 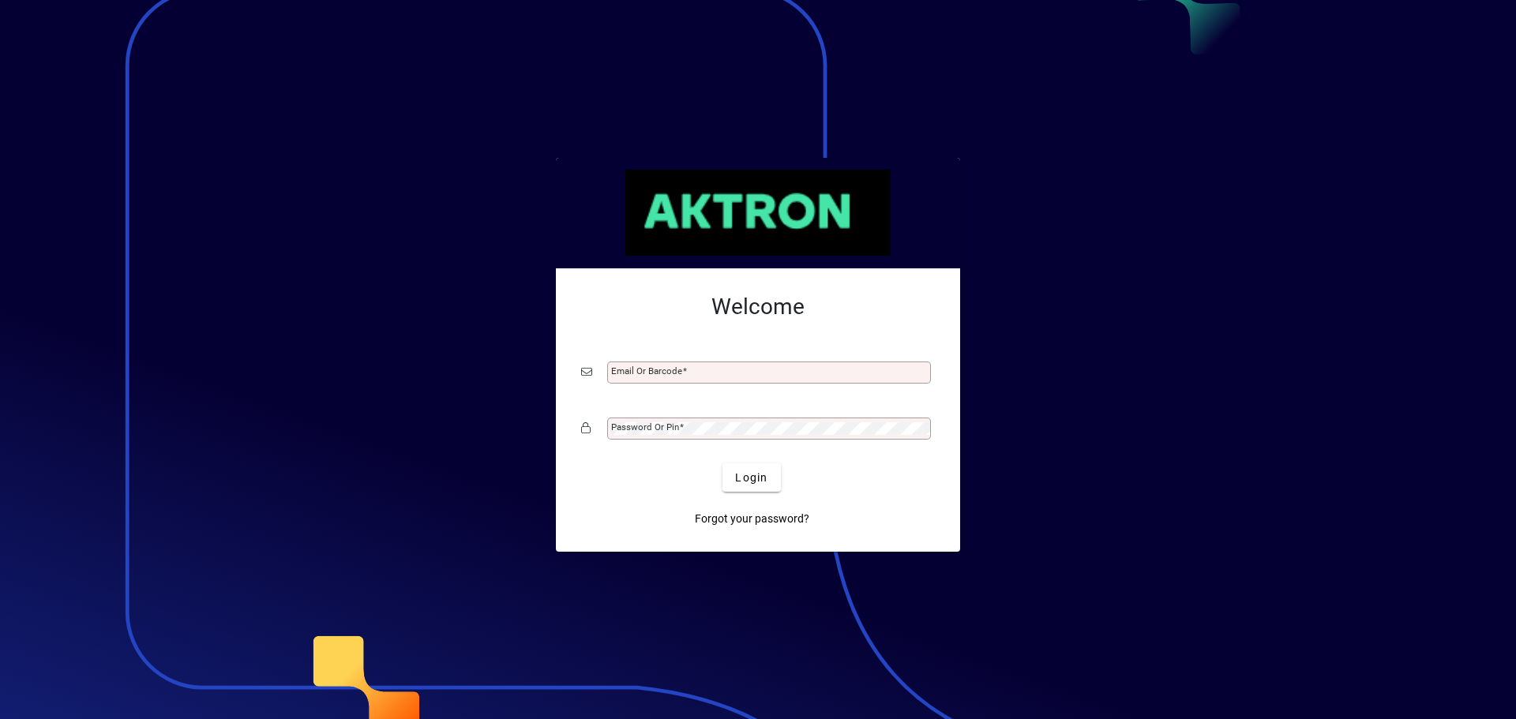 What do you see at coordinates (751, 478) in the screenshot?
I see `button: Login` at bounding box center [751, 478].